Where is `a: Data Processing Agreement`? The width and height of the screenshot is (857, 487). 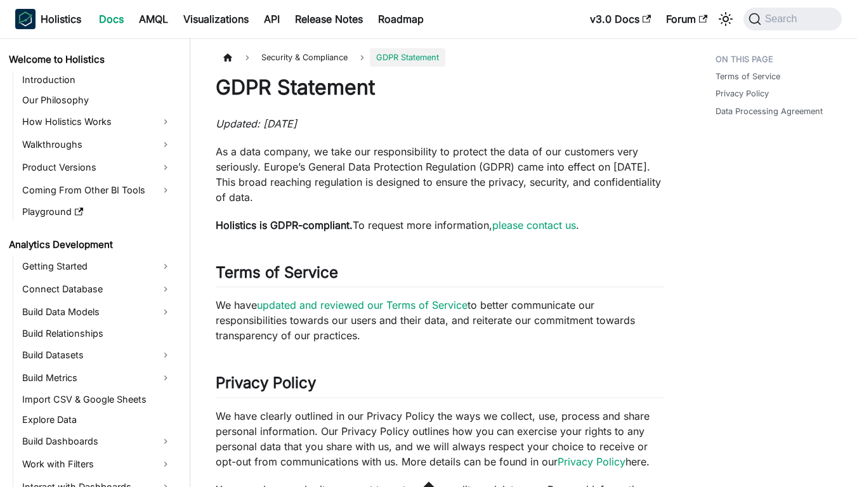
a: Data Processing Agreement is located at coordinates (768, 111).